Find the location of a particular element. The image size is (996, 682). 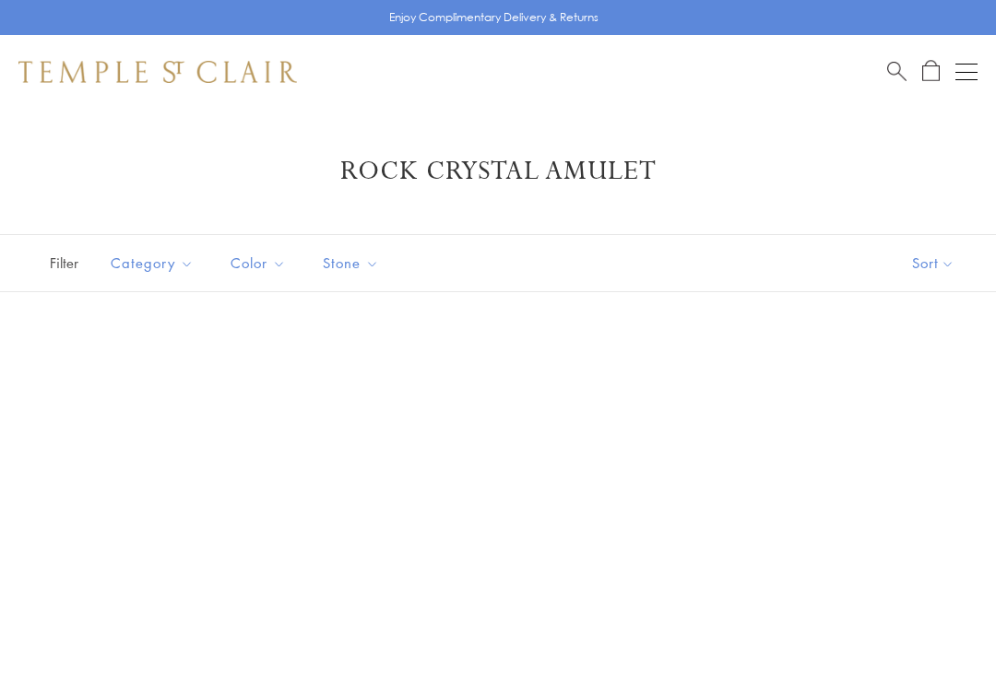

a: Search is located at coordinates (896, 71).